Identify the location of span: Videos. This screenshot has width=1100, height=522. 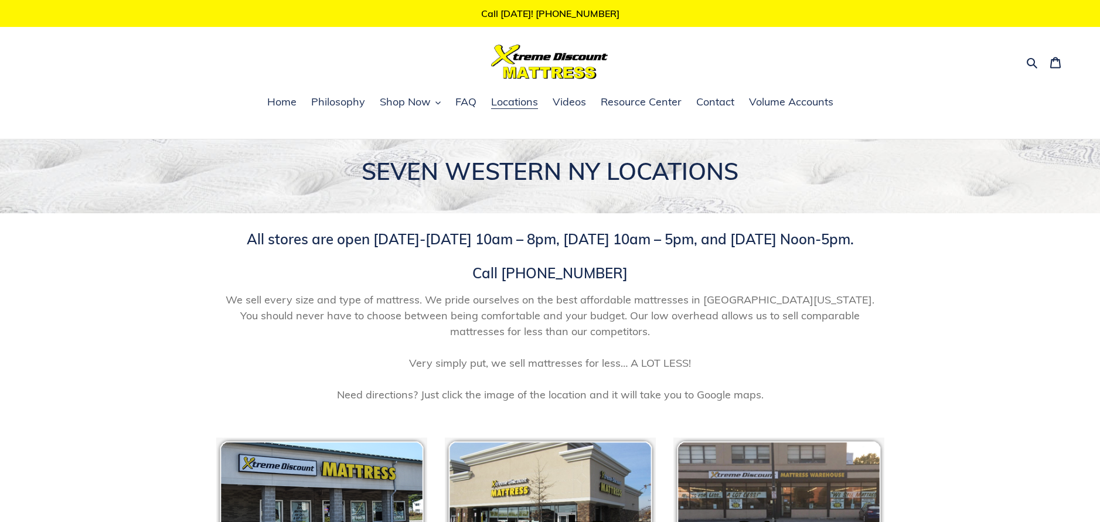
(569, 102).